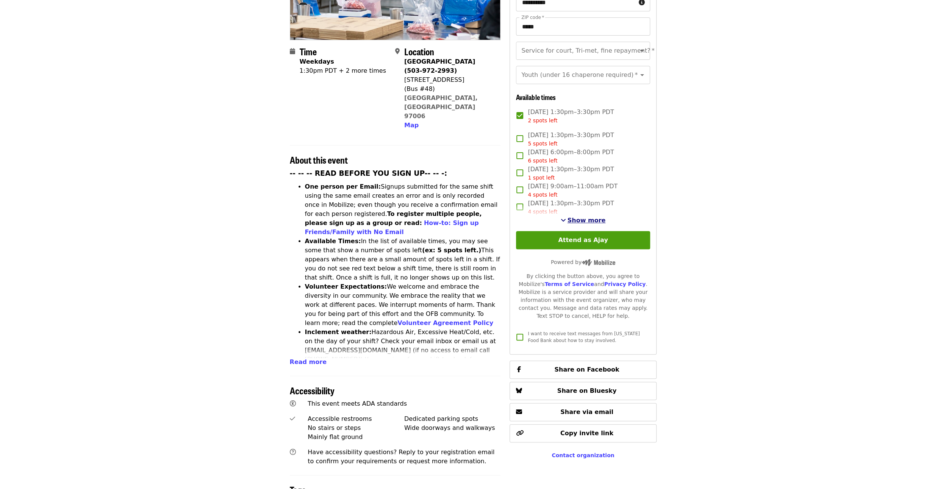 The width and height of the screenshot is (946, 489). What do you see at coordinates (293, 419) in the screenshot?
I see `i: check icon` at bounding box center [293, 419].